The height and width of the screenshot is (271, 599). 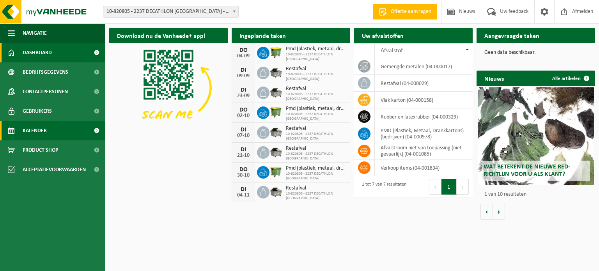 What do you see at coordinates (161, 35) in the screenshot?
I see `h2: Download nu de Vanheede+ app!` at bounding box center [161, 35].